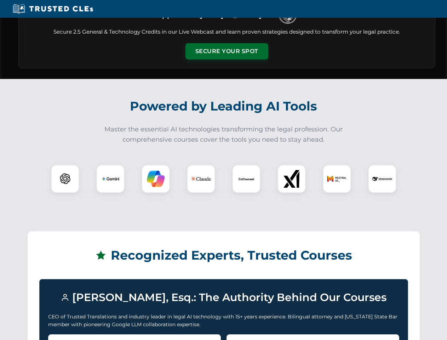 The image size is (447, 340). I want to click on div: Mistral AI, so click(337, 179).